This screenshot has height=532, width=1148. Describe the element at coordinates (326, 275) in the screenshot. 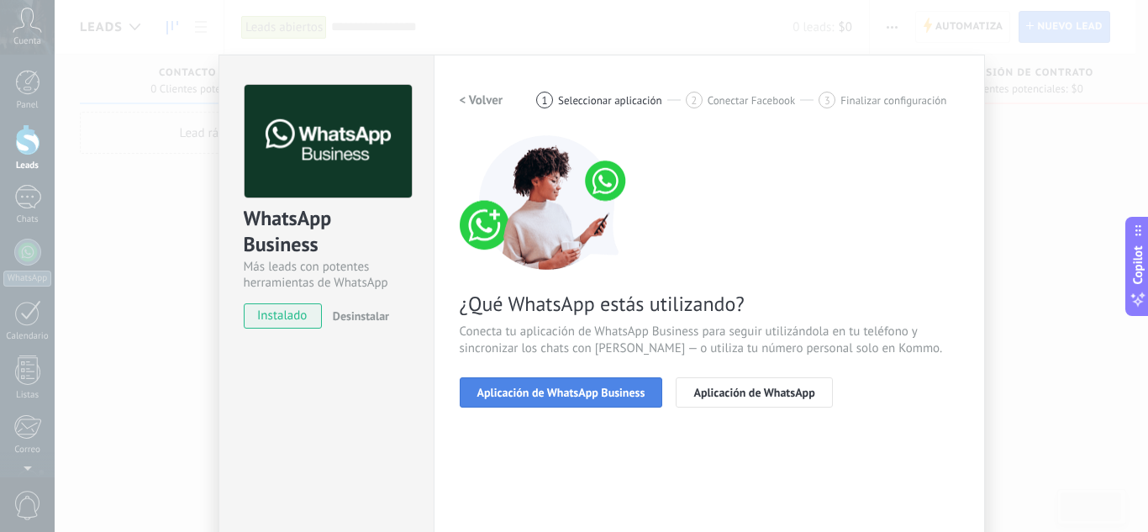

I see `div: Más leads con potentes herramientas de WhatsApp` at that location.